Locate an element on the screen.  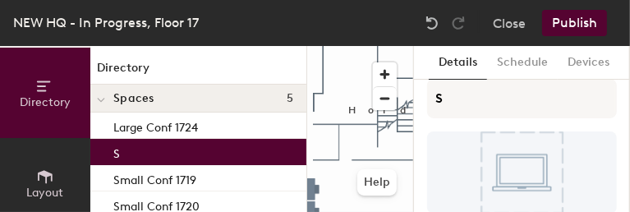
img: Undo is located at coordinates (432, 23).